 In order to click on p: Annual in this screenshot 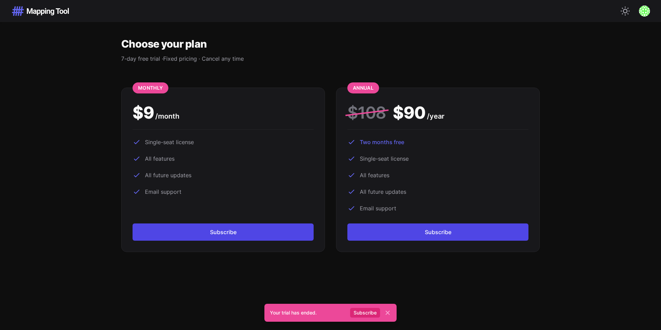, I will do `click(363, 88)`.